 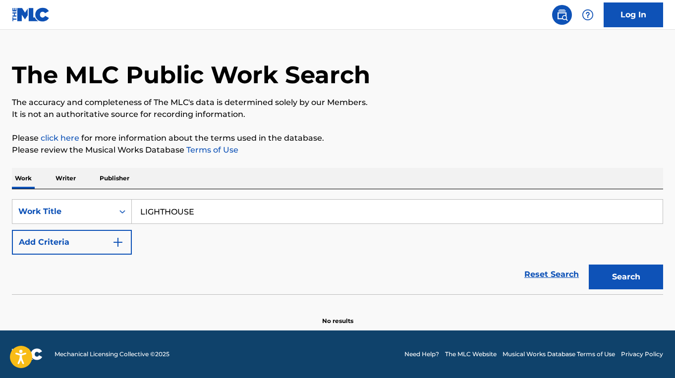 I want to click on p: Please for more information about the terms used in the database., so click(x=338, y=138).